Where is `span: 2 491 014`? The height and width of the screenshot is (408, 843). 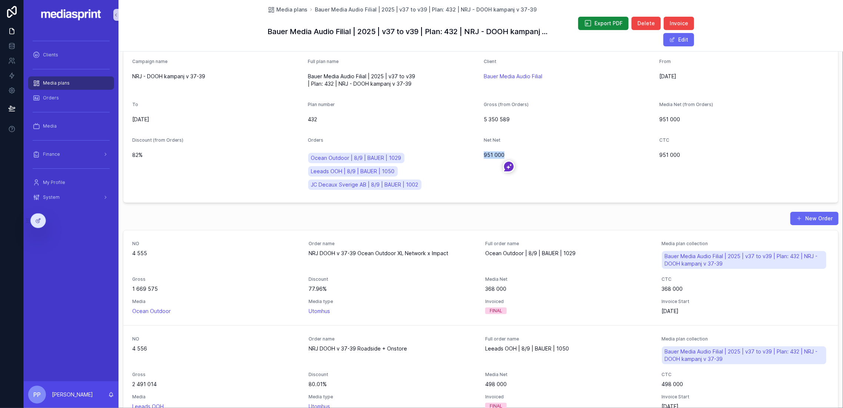 span: 2 491 014 is located at coordinates (216, 384).